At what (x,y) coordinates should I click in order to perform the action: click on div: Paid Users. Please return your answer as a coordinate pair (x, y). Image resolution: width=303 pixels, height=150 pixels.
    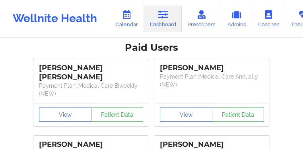
    Looking at the image, I should click on (152, 48).